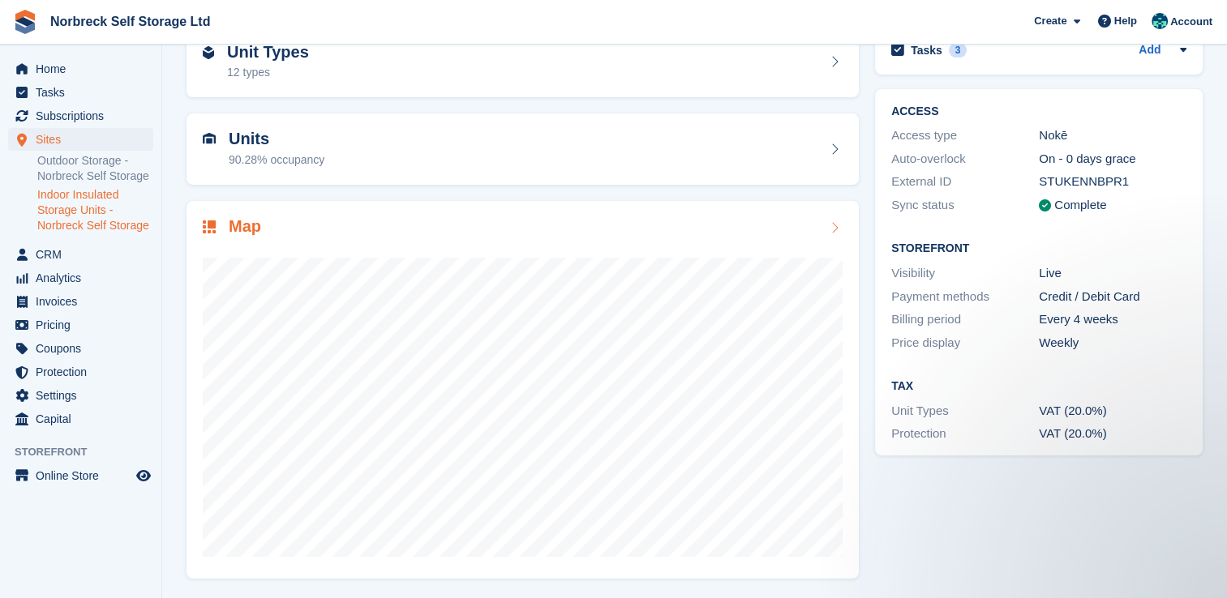  I want to click on a: Indoor Insulated Storage Units - Norbreck Self Storage, so click(95, 210).